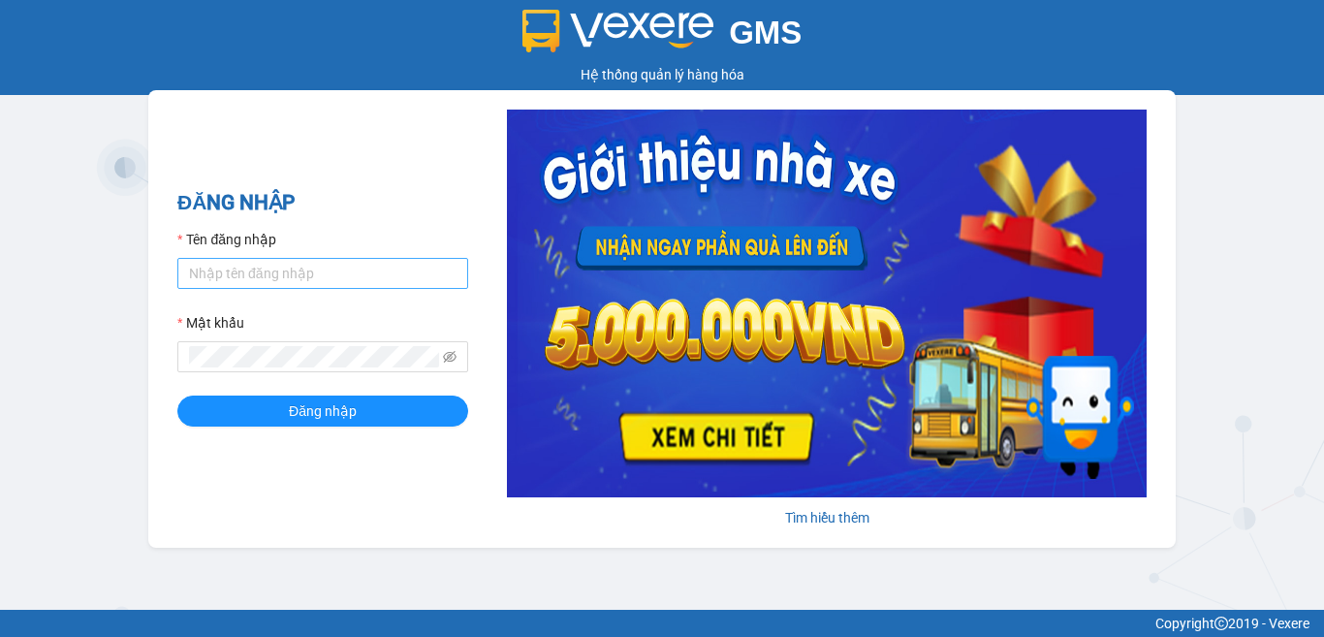 The image size is (1324, 637). I want to click on span: eye-invisible, so click(450, 357).